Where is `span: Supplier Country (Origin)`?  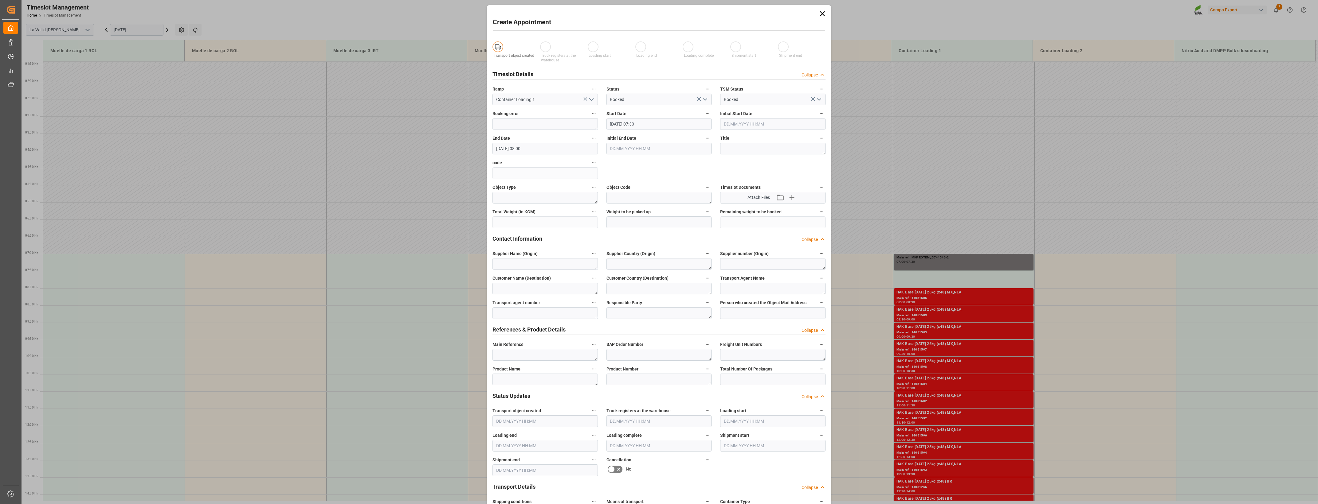 span: Supplier Country (Origin) is located at coordinates (631, 254).